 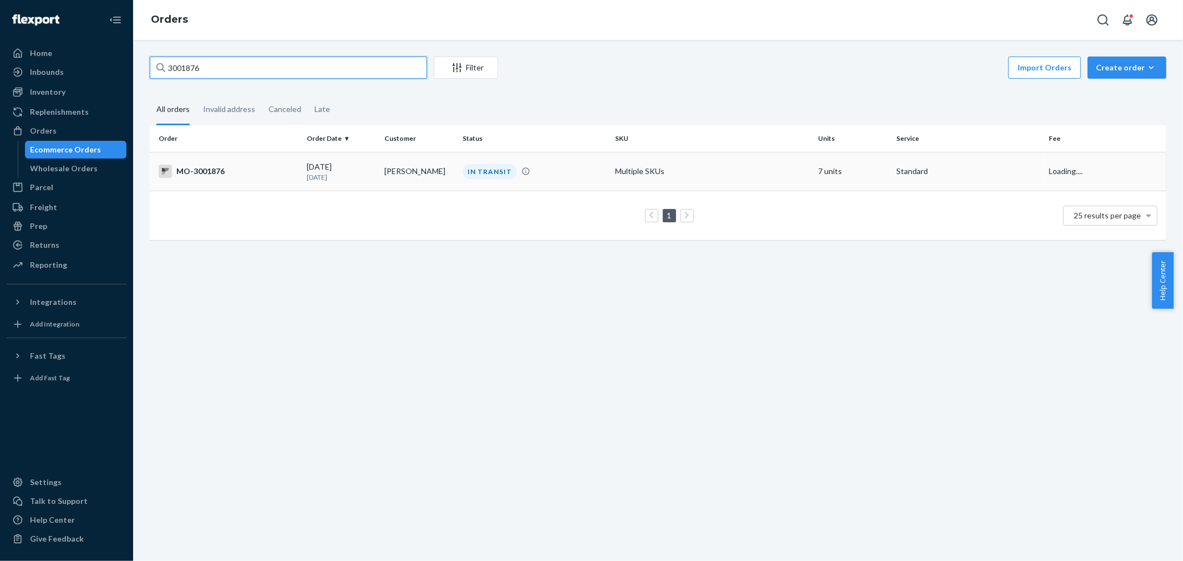 I want to click on div: Replenishments, so click(x=59, y=112).